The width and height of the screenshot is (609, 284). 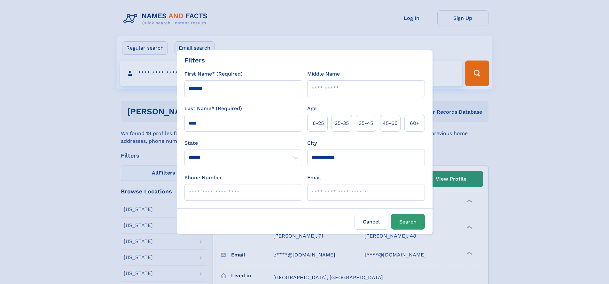 I want to click on label: Phone Number, so click(x=203, y=178).